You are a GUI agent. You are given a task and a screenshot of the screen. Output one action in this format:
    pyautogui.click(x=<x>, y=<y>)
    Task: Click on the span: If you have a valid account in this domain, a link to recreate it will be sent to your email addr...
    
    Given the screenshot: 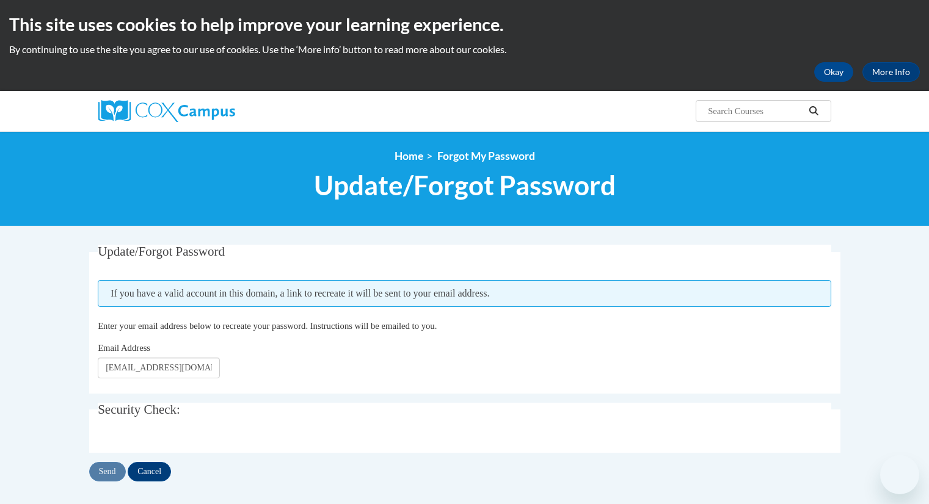 What is the action you would take?
    pyautogui.click(x=464, y=294)
    